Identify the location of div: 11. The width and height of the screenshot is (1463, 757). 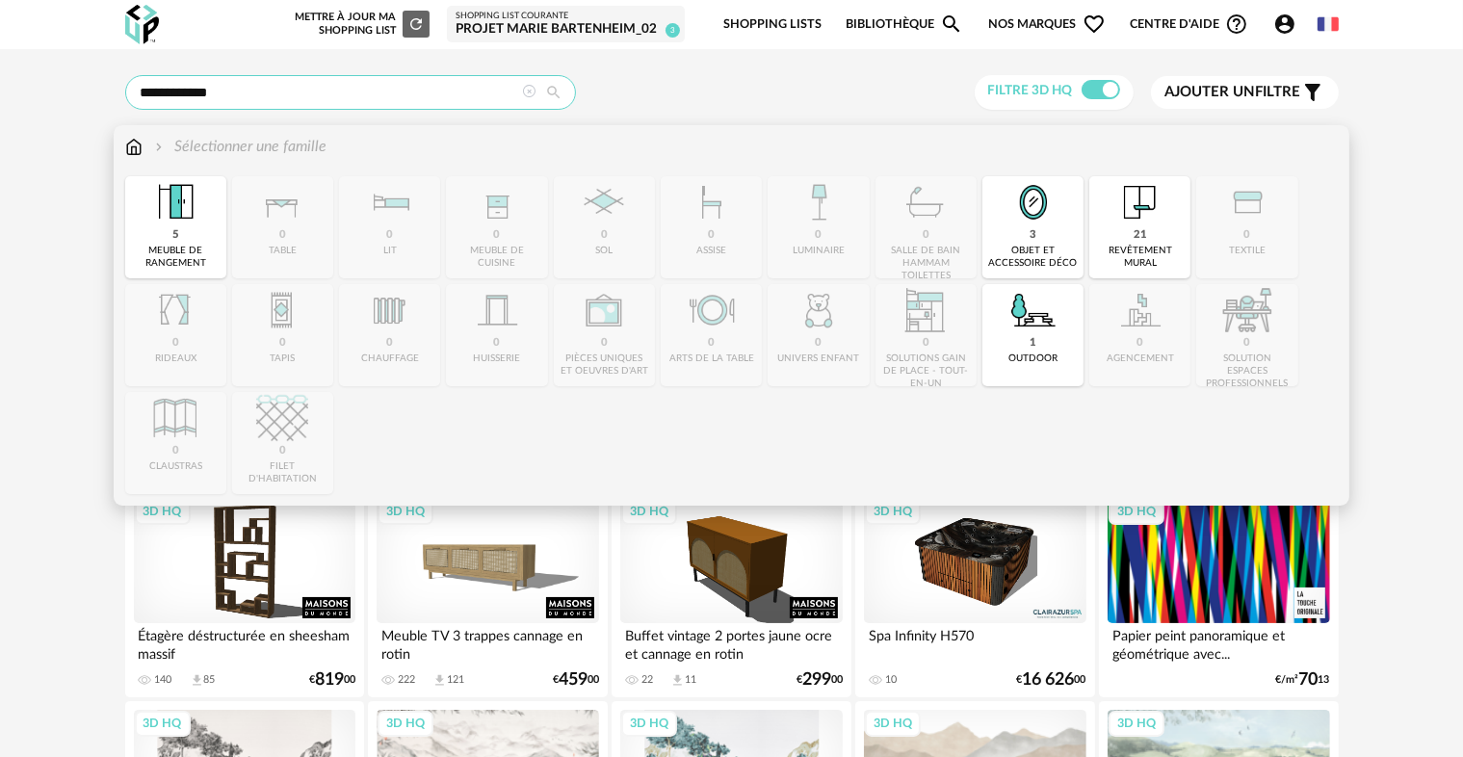
(690, 680).